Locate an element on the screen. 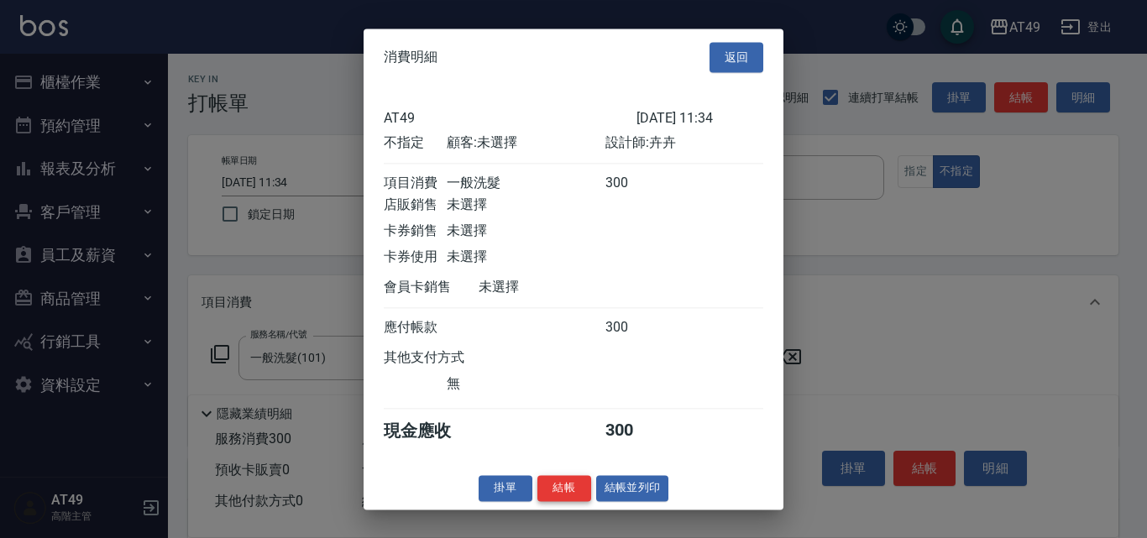  div: 項目消費 is located at coordinates (415, 183).